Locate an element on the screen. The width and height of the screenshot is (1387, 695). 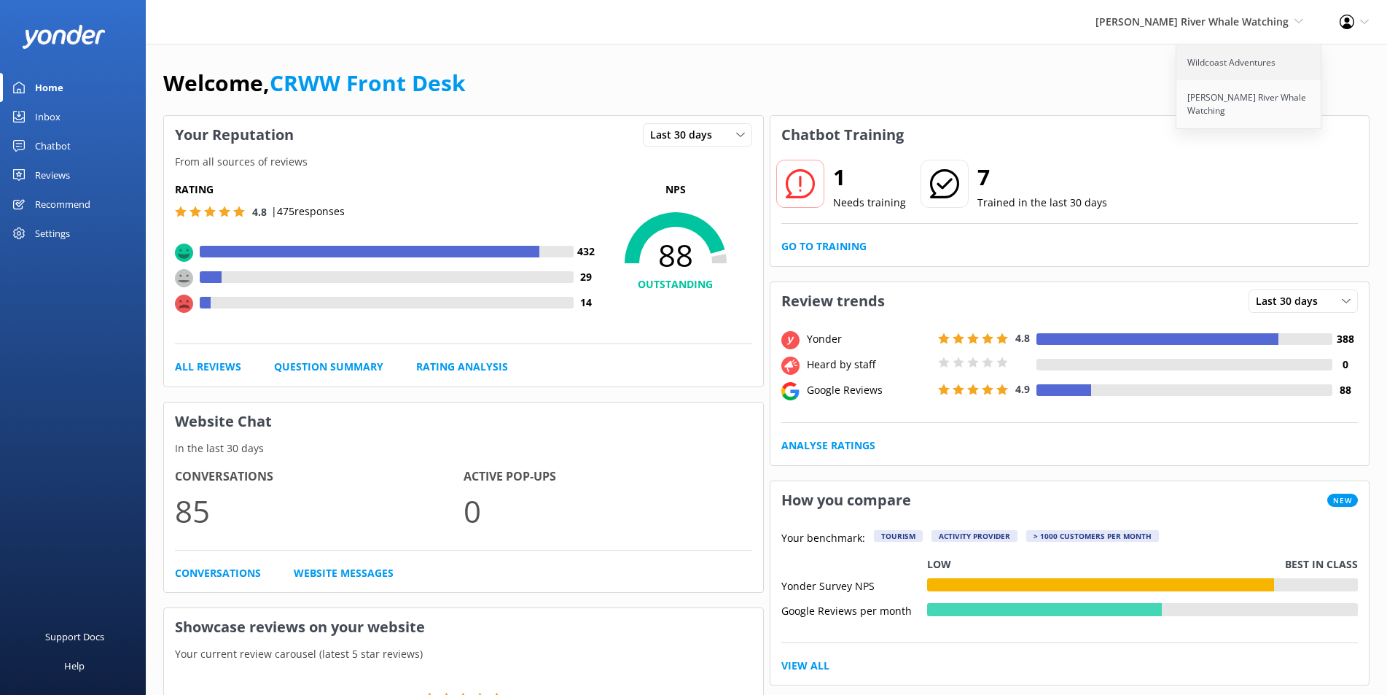
a: All Reviews is located at coordinates (208, 367).